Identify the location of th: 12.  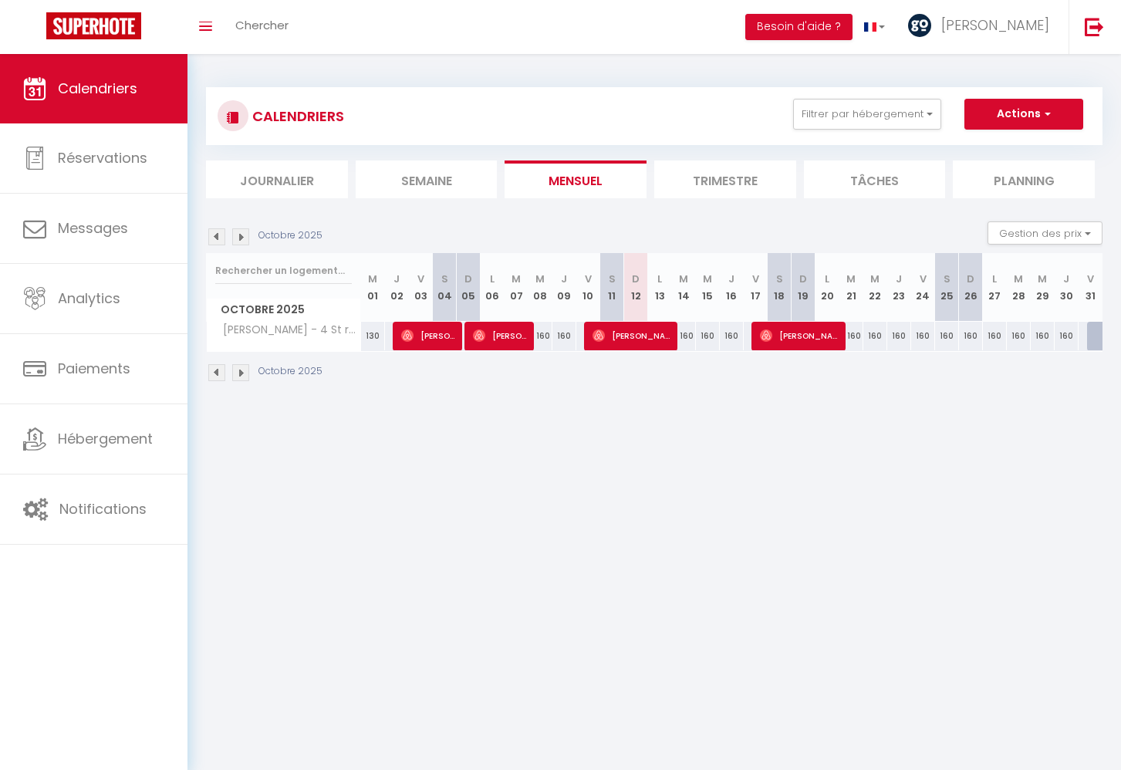
(636, 287).